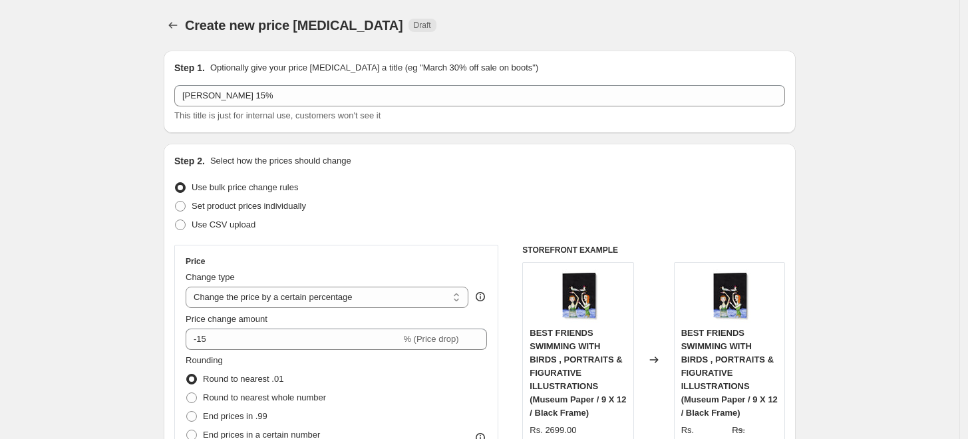 The height and width of the screenshot is (439, 968). Describe the element at coordinates (653, 250) in the screenshot. I see `h6: STOREFRONT EXAMPLE` at that location.